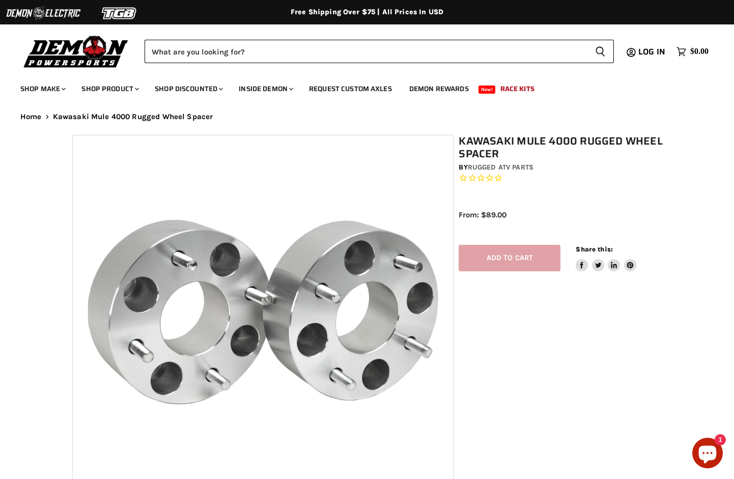 This screenshot has width=734, height=479. I want to click on div: by, so click(562, 167).